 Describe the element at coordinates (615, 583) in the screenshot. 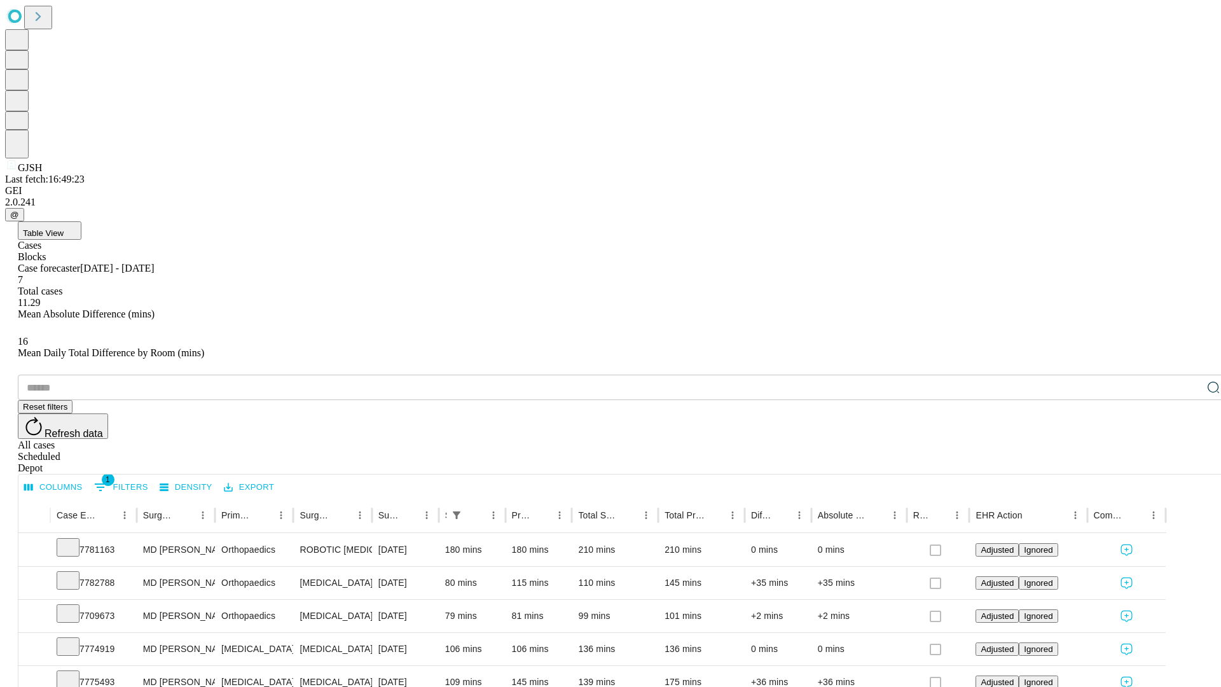

I see `div: 110 mins` at that location.